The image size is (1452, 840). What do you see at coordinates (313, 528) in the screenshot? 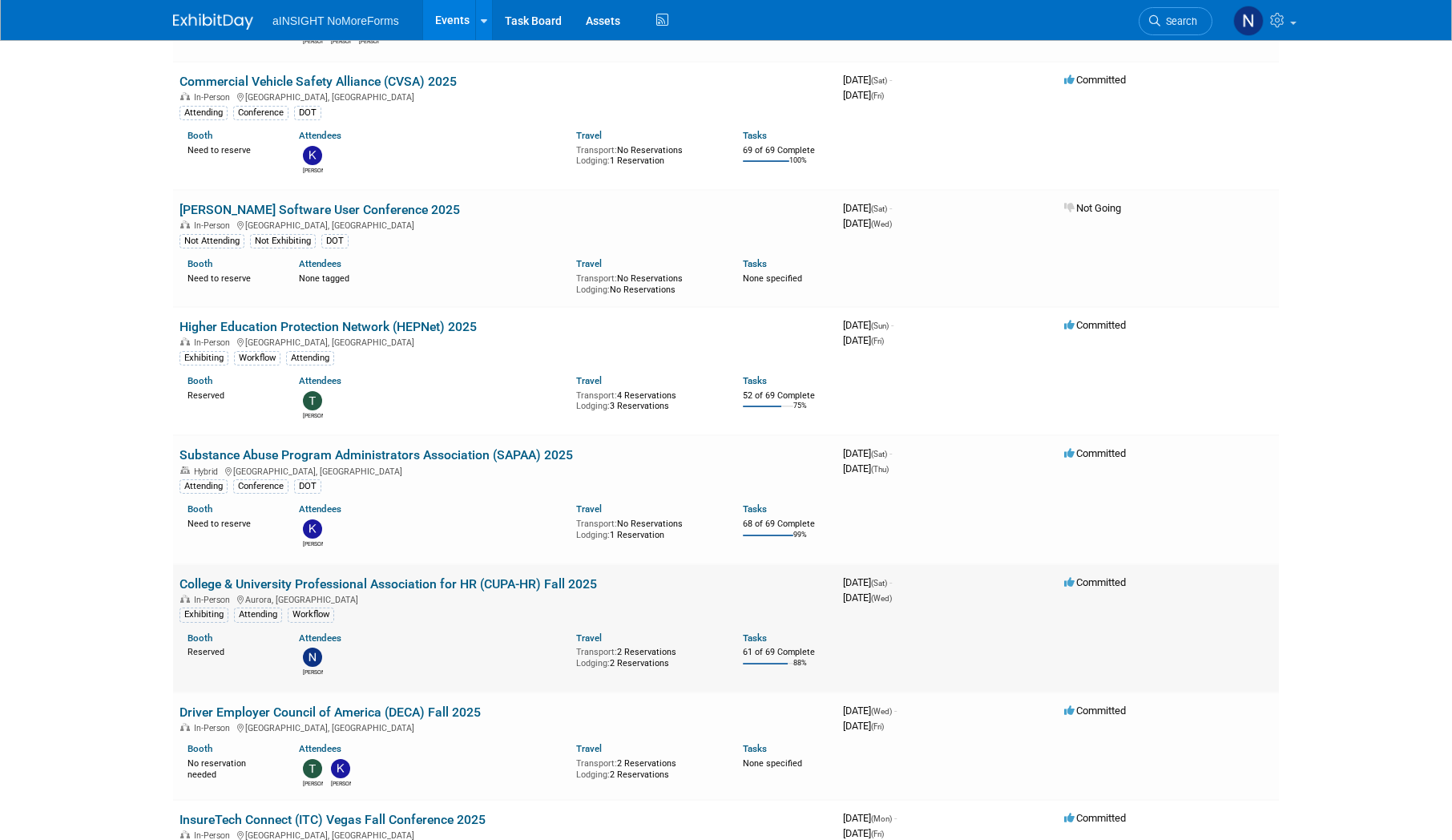
I see `img: Kate Silvas` at bounding box center [313, 528].